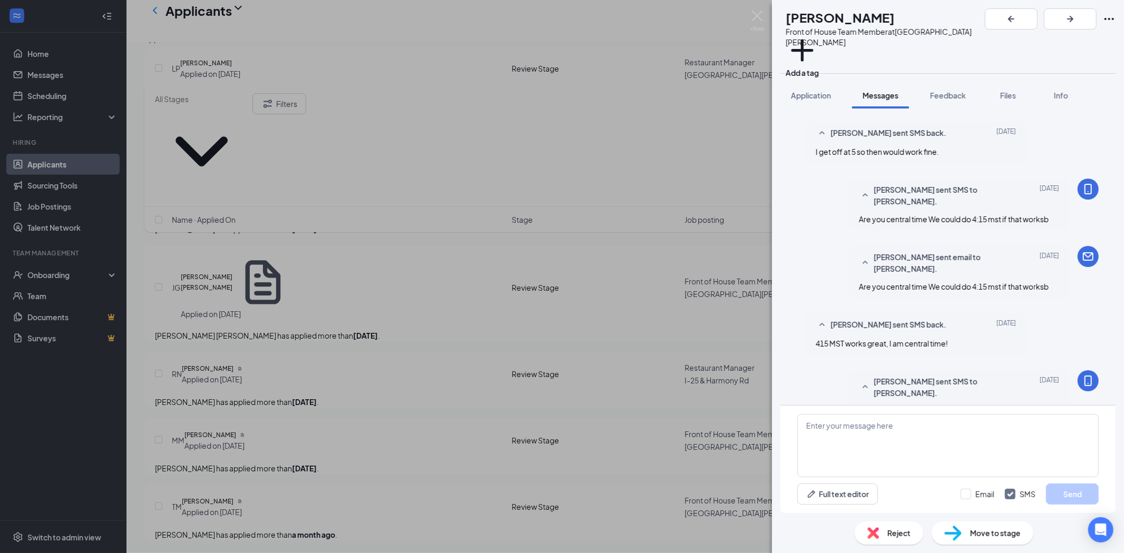 This screenshot has width=1124, height=553. What do you see at coordinates (1008, 95) in the screenshot?
I see `span: Files` at bounding box center [1008, 95].